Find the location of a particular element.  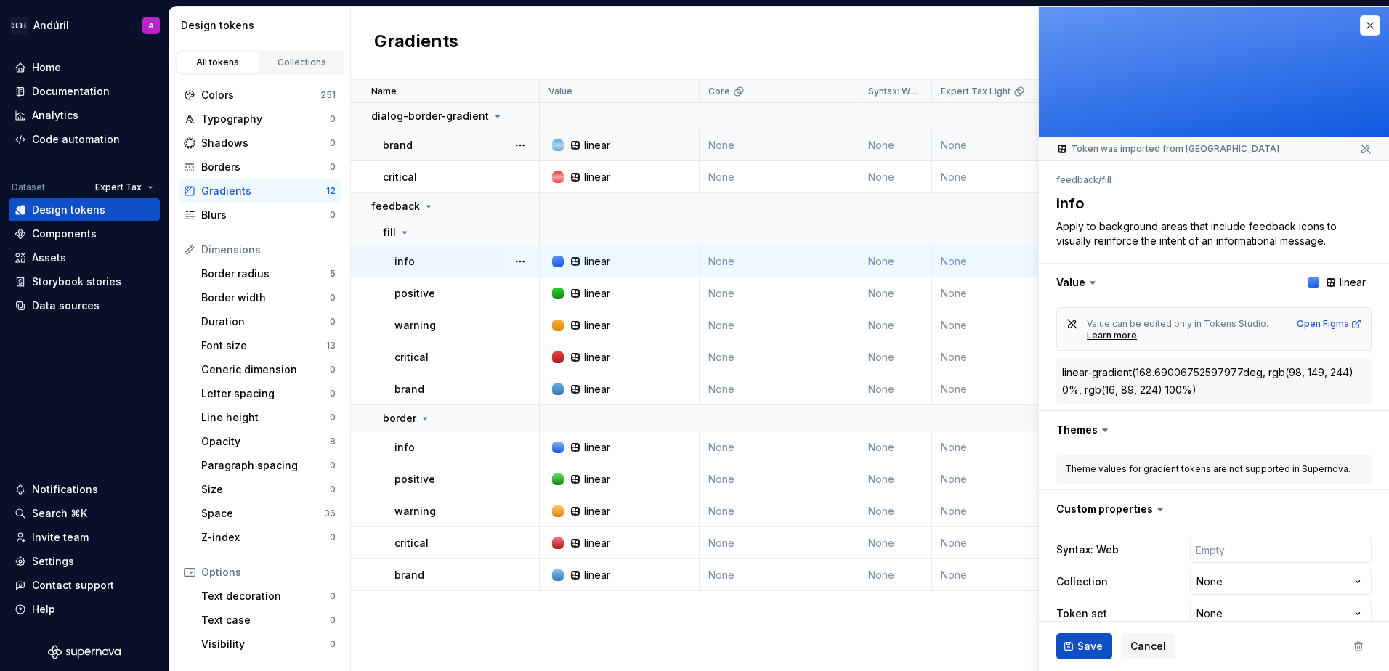

a: Assets is located at coordinates (84, 258).